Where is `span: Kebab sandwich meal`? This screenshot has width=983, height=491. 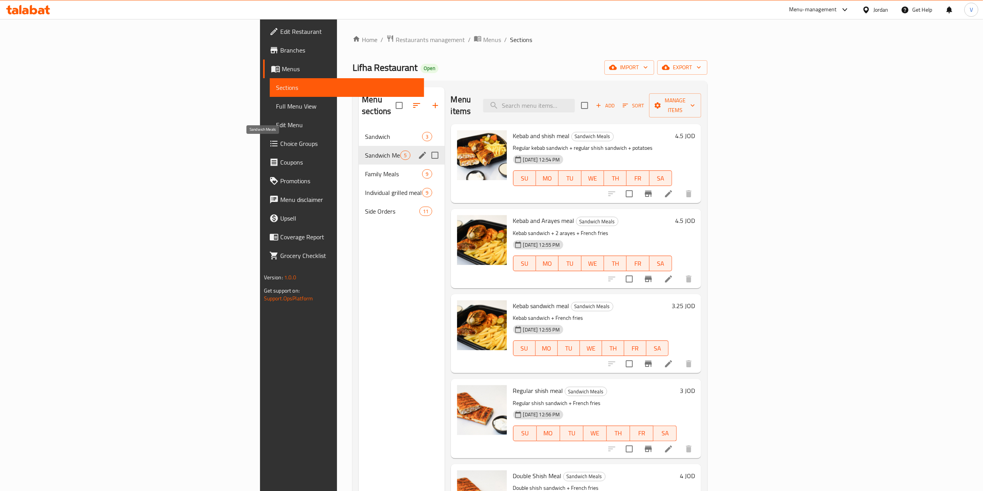
span: Kebab sandwich meal is located at coordinates (541, 306).